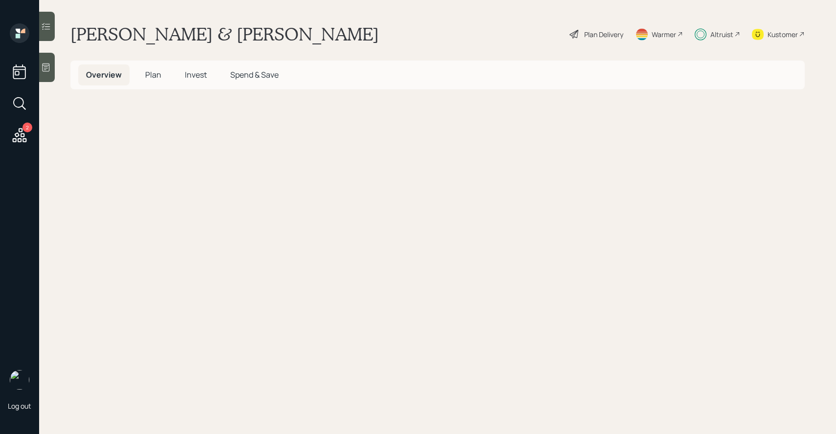  What do you see at coordinates (721, 34) in the screenshot?
I see `div: Altruist` at bounding box center [721, 34].